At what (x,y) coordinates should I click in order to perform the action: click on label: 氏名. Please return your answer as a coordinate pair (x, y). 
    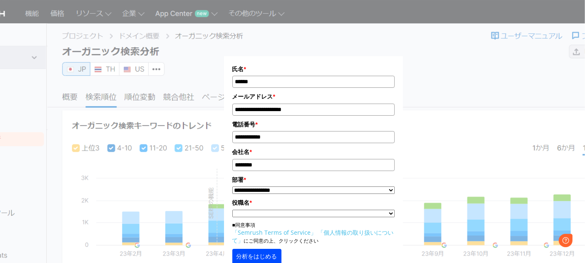
    Looking at the image, I should click on (313, 69).